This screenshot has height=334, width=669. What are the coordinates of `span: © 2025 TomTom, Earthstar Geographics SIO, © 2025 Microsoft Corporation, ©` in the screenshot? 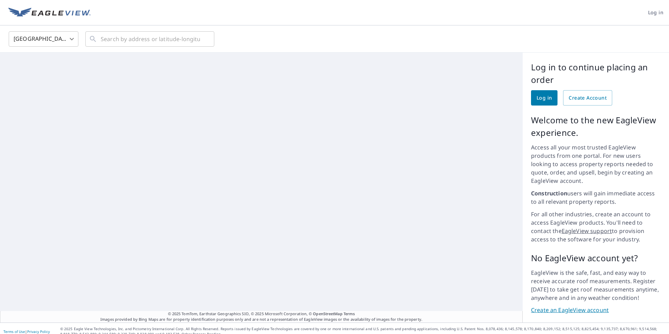 It's located at (261, 314).